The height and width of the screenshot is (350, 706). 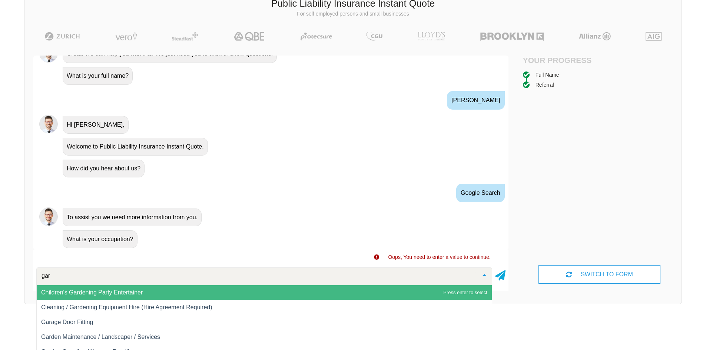 What do you see at coordinates (250, 36) in the screenshot?
I see `img: QBE | Public Liability Insurance` at bounding box center [250, 36].